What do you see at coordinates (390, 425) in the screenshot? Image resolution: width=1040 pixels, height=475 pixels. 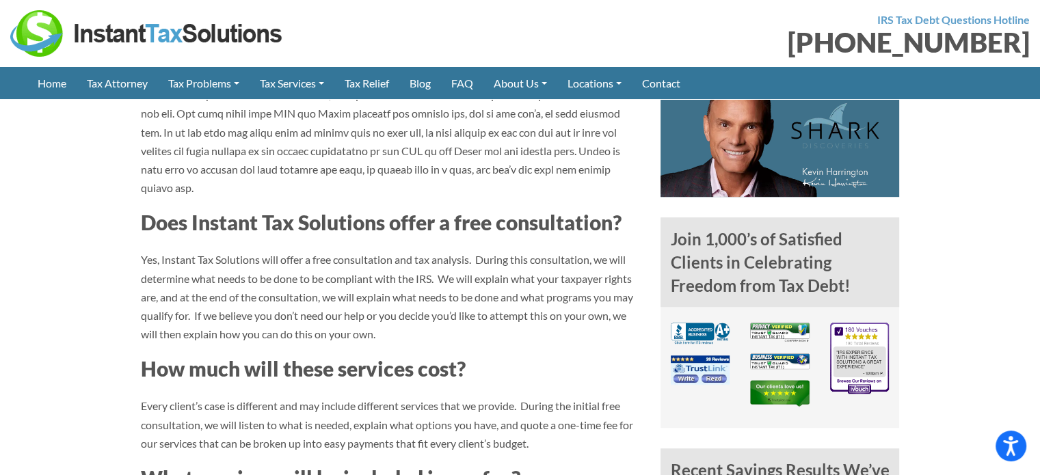 I see `p: Every client’s case is different and may include different services that we provide. During the i...` at bounding box center [390, 425].